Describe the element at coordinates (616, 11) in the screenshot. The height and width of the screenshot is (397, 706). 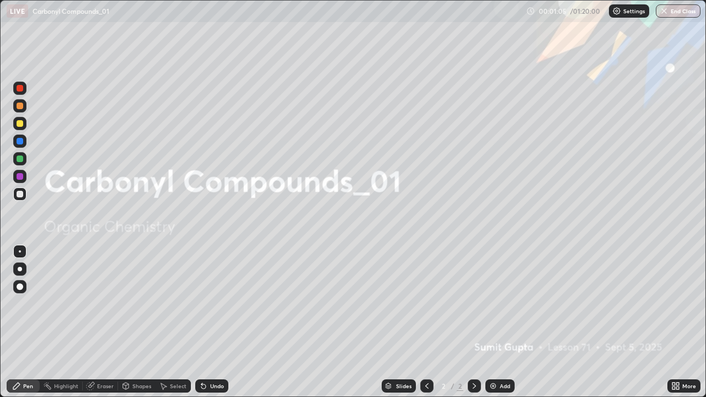
I see `img: class-settings-icons` at that location.